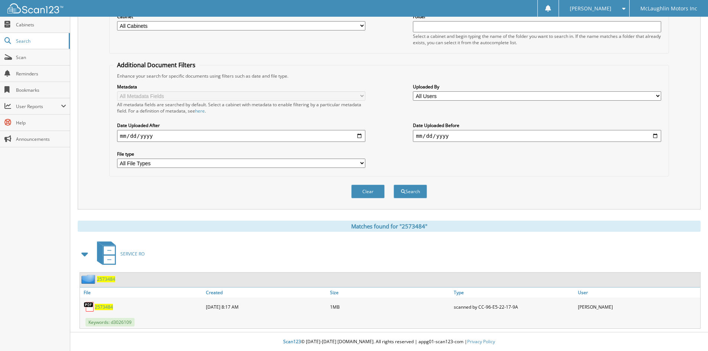  What do you see at coordinates (142, 292) in the screenshot?
I see `a: File` at bounding box center [142, 292].